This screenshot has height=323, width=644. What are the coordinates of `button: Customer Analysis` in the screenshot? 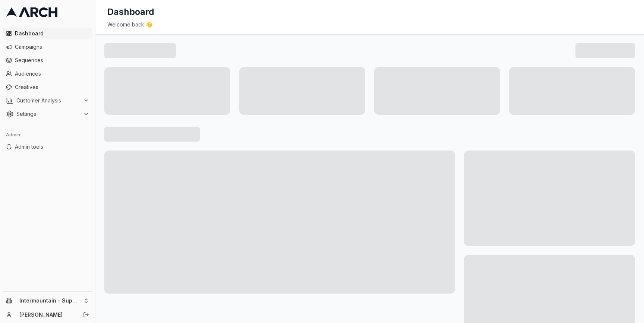 It's located at (47, 101).